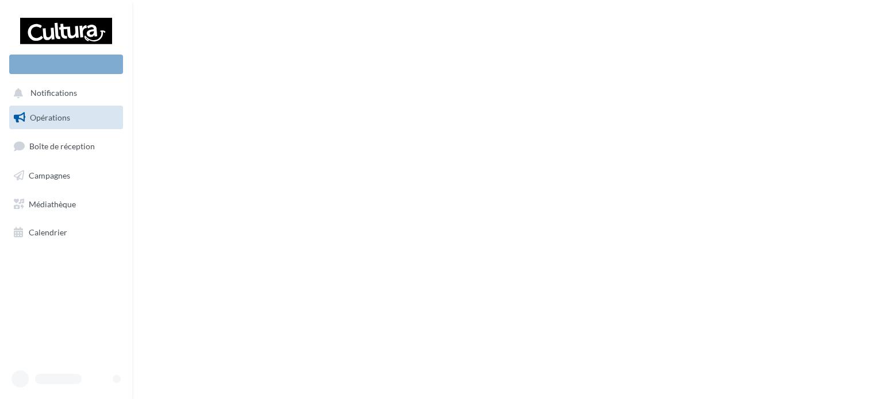 The width and height of the screenshot is (883, 399). Describe the element at coordinates (48, 232) in the screenshot. I see `span: Calendrier` at that location.